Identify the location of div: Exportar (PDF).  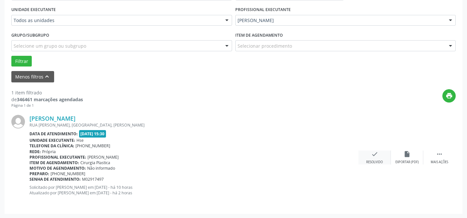
(407, 162).